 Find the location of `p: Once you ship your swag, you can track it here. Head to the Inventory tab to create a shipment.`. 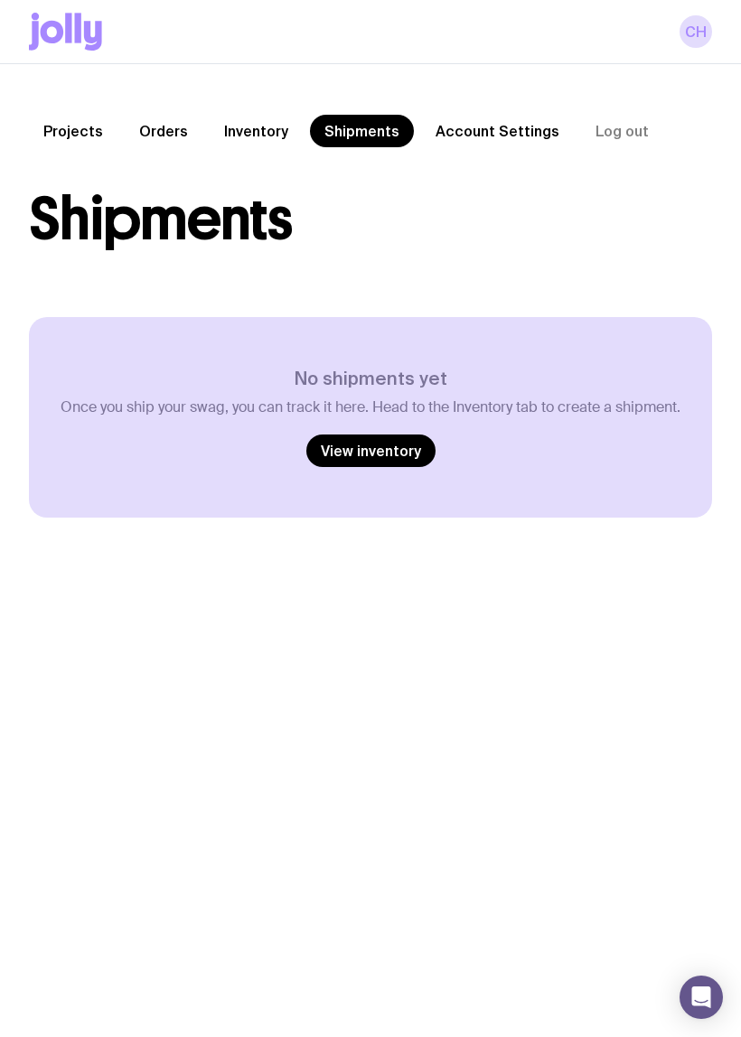

p: Once you ship your swag, you can track it here. Head to the Inventory tab to create a shipment. is located at coordinates (370, 407).